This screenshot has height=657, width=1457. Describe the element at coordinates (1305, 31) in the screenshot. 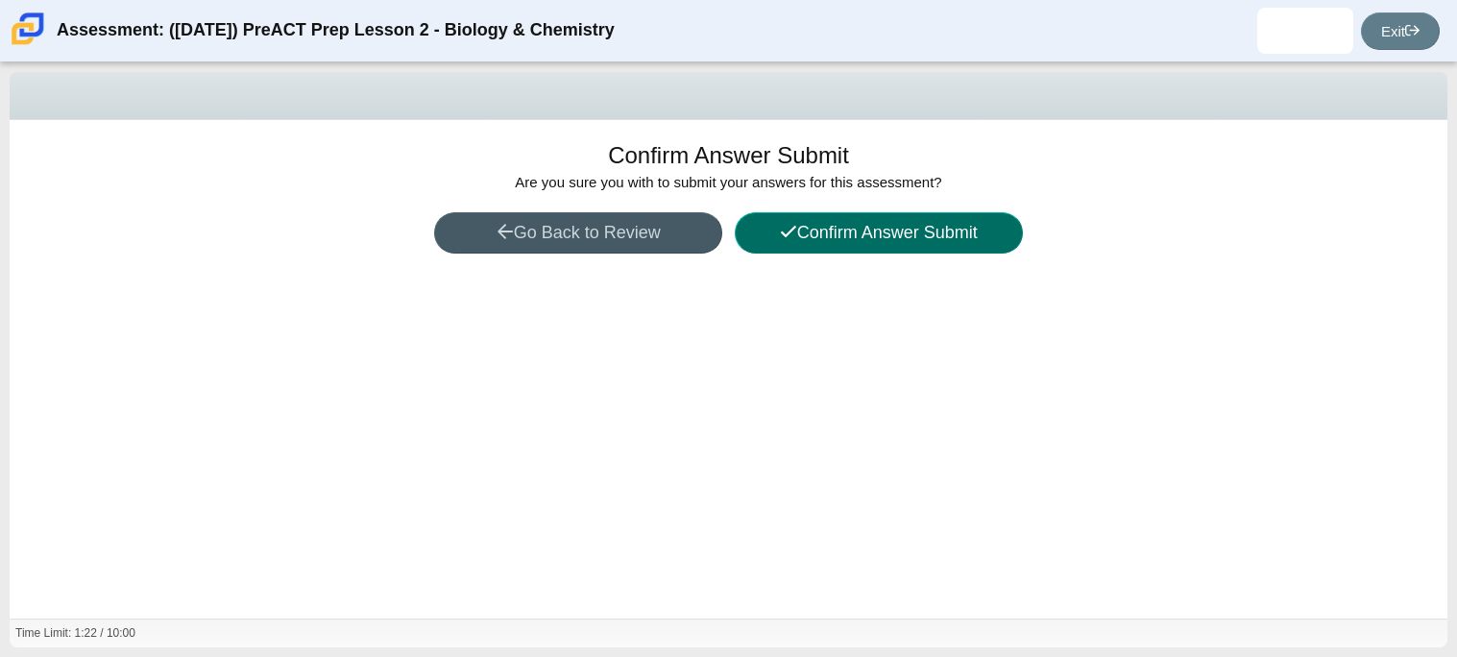

I see `img: jonathan.deleonsan.voOLog` at that location.